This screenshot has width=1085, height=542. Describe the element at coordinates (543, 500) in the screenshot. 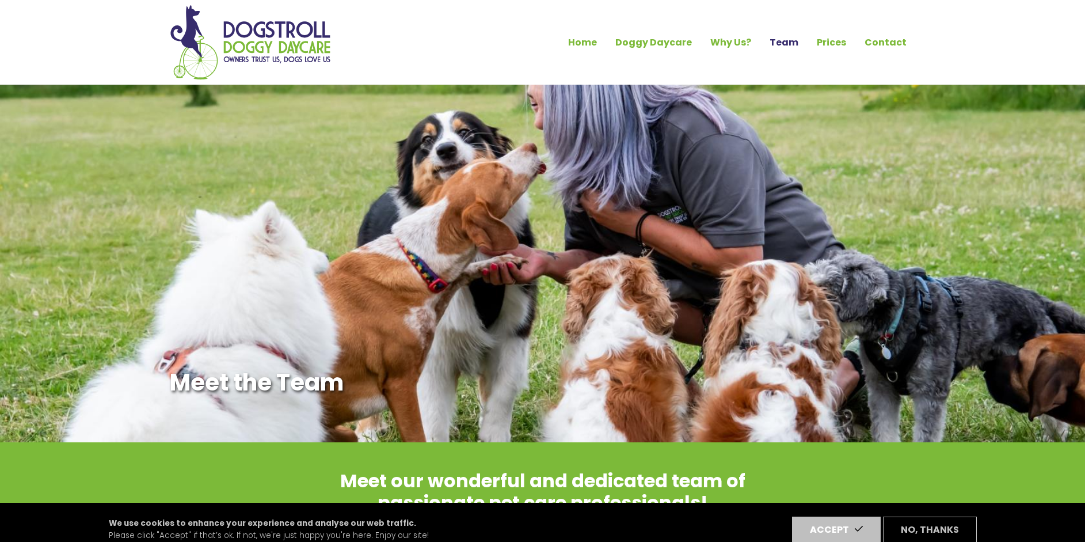

I see `h2: Meet our wonderful and dedicated team of passionate pet care professionals!` at that location.